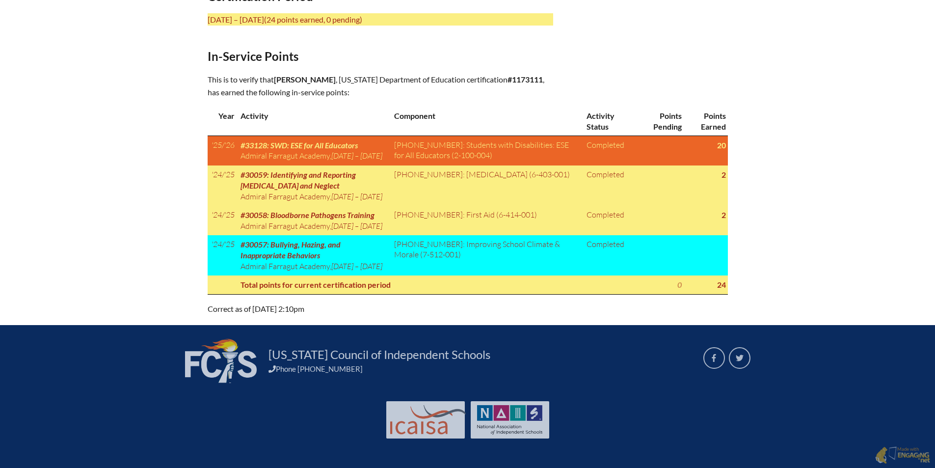 This screenshot has height=468, width=935. Describe the element at coordinates (221, 361) in the screenshot. I see `img: FCIS_logo_white` at that location.